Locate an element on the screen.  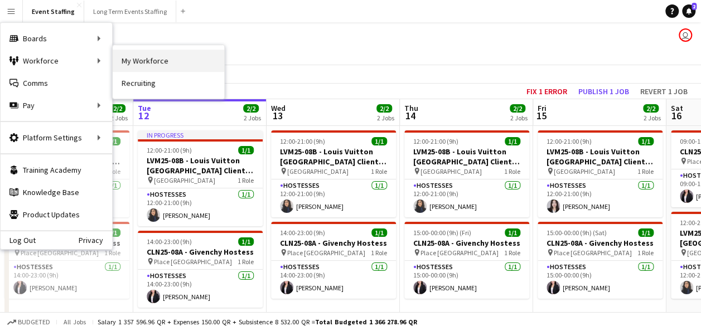
span: Fri is located at coordinates (542, 108).